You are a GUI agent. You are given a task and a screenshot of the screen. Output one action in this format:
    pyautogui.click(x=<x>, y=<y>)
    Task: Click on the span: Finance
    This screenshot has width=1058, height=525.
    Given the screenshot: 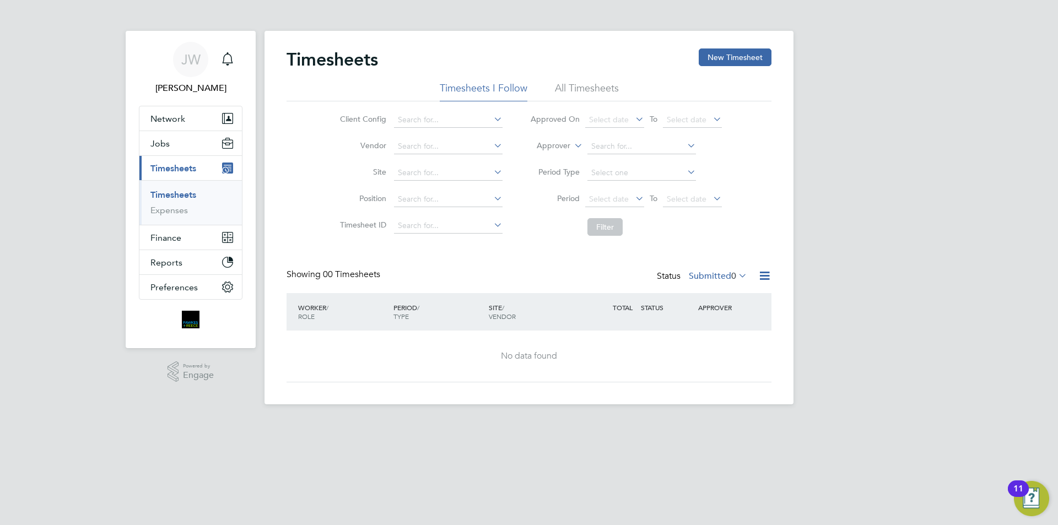 What is the action you would take?
    pyautogui.click(x=166, y=237)
    